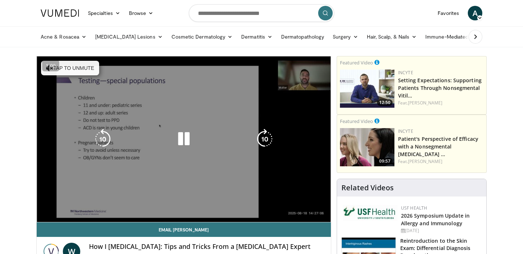 This screenshot has height=254, width=523. What do you see at coordinates (202, 37) in the screenshot?
I see `a: Cosmetic Dermatology` at bounding box center [202, 37].